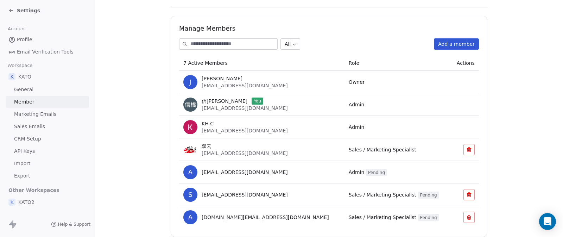  I want to click on span: 7 Active Members, so click(205, 63).